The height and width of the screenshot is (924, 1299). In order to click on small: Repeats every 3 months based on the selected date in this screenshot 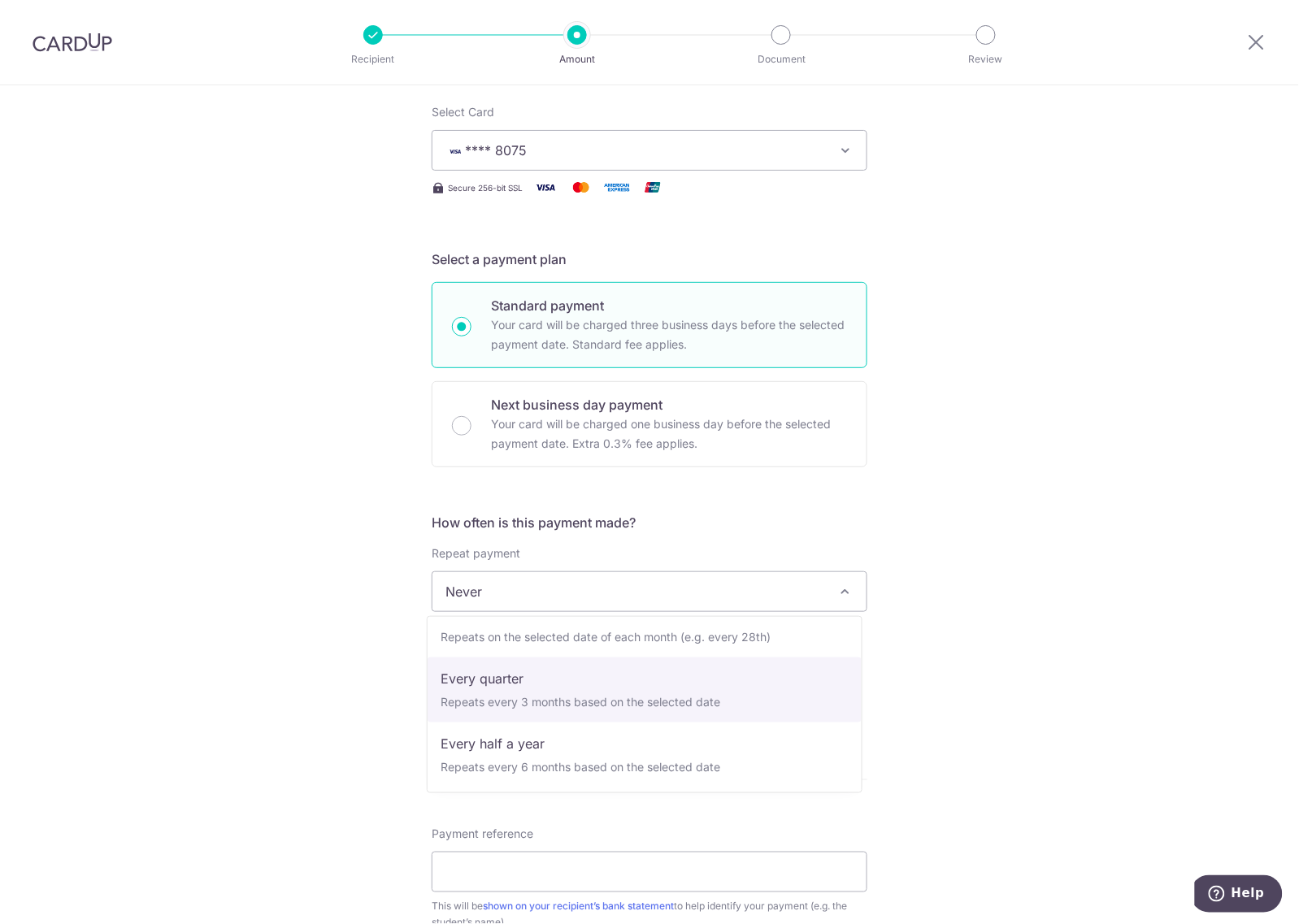, I will do `click(580, 701)`.